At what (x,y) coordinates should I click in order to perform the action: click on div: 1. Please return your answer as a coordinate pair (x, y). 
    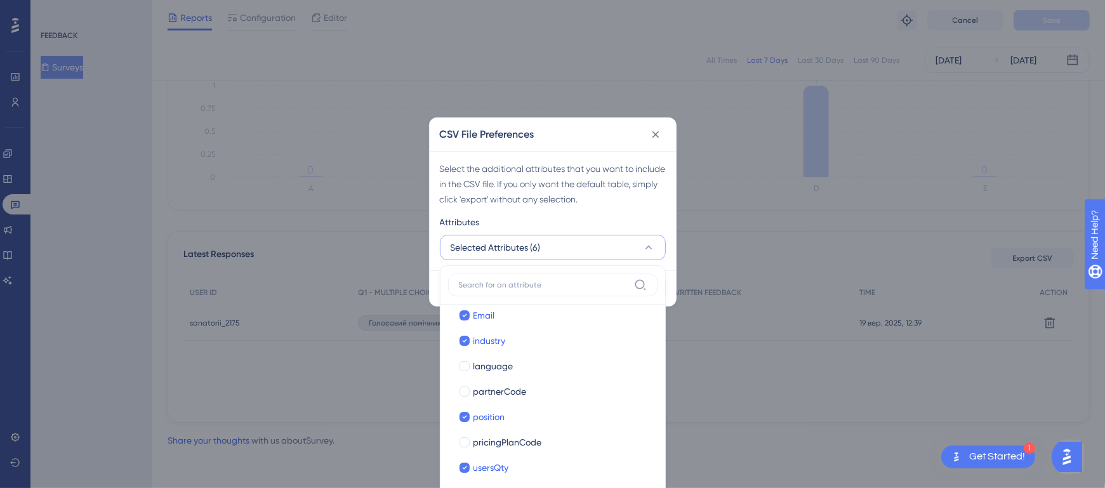
    Looking at the image, I should click on (1030, 448).